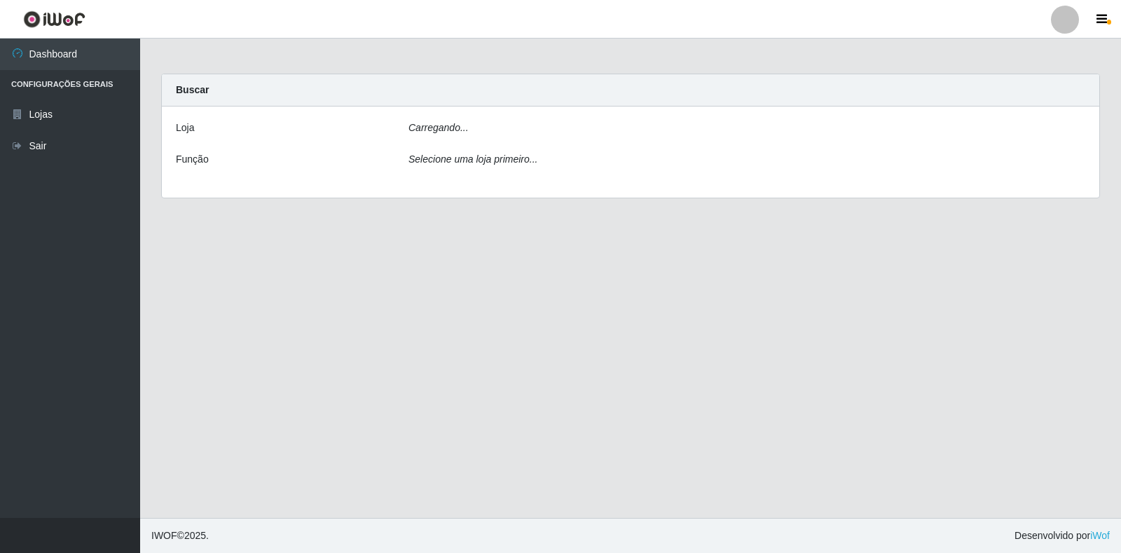  Describe the element at coordinates (473, 159) in the screenshot. I see `i: Selecione uma loja primeiro...` at that location.